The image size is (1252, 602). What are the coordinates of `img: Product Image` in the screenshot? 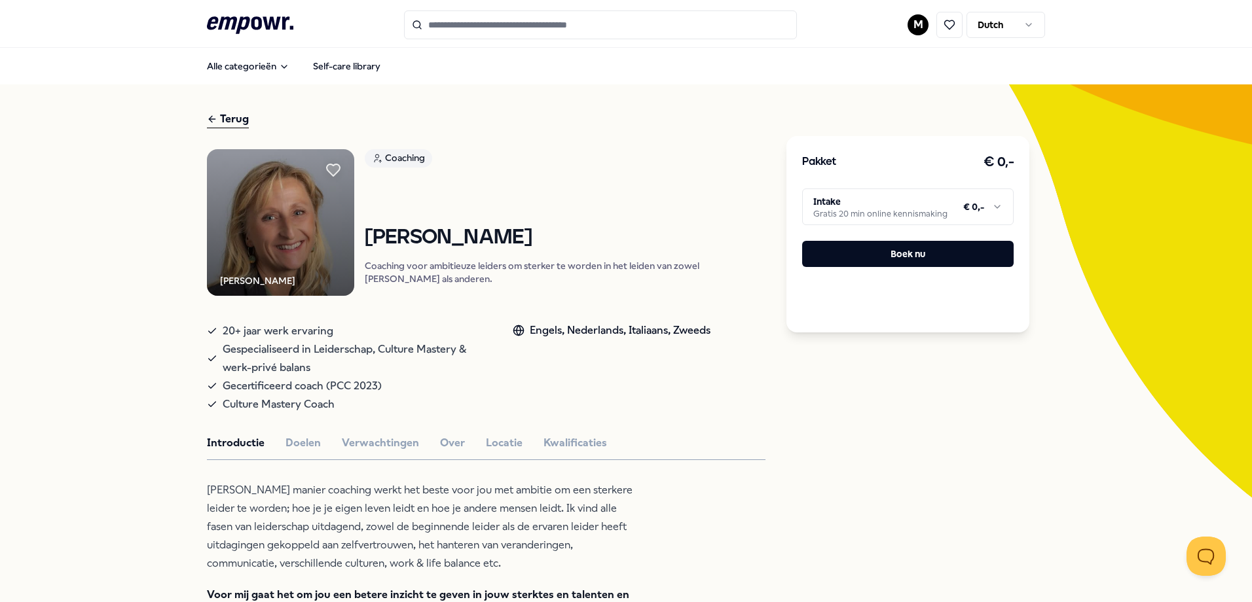 It's located at (280, 223).